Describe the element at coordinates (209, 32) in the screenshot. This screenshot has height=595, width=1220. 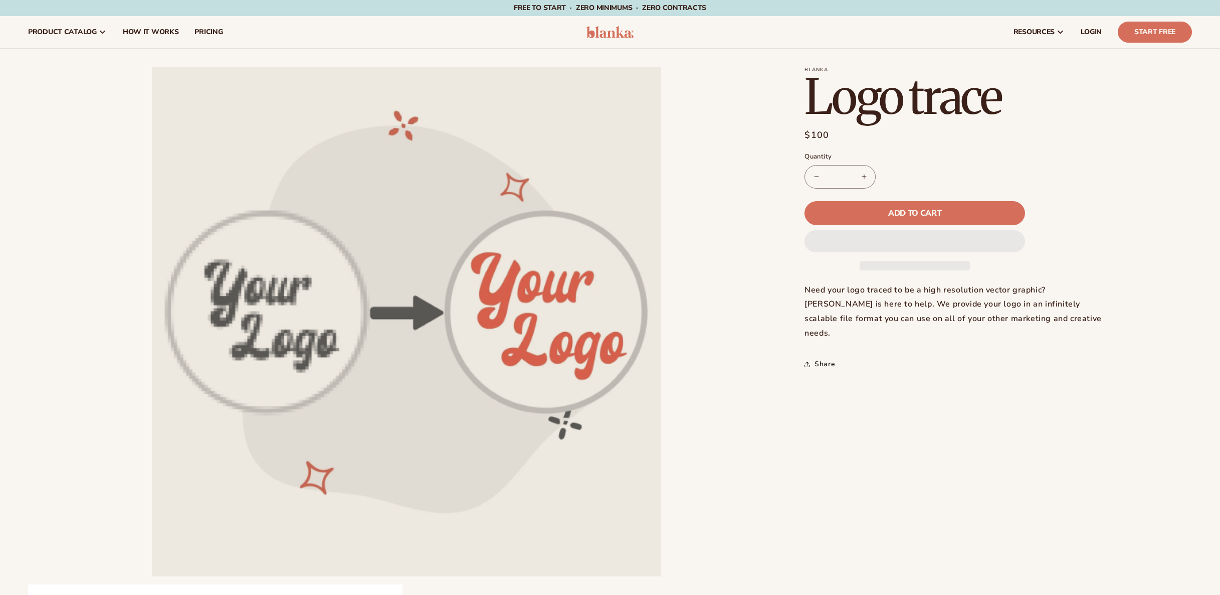
I see `a: pricing` at that location.